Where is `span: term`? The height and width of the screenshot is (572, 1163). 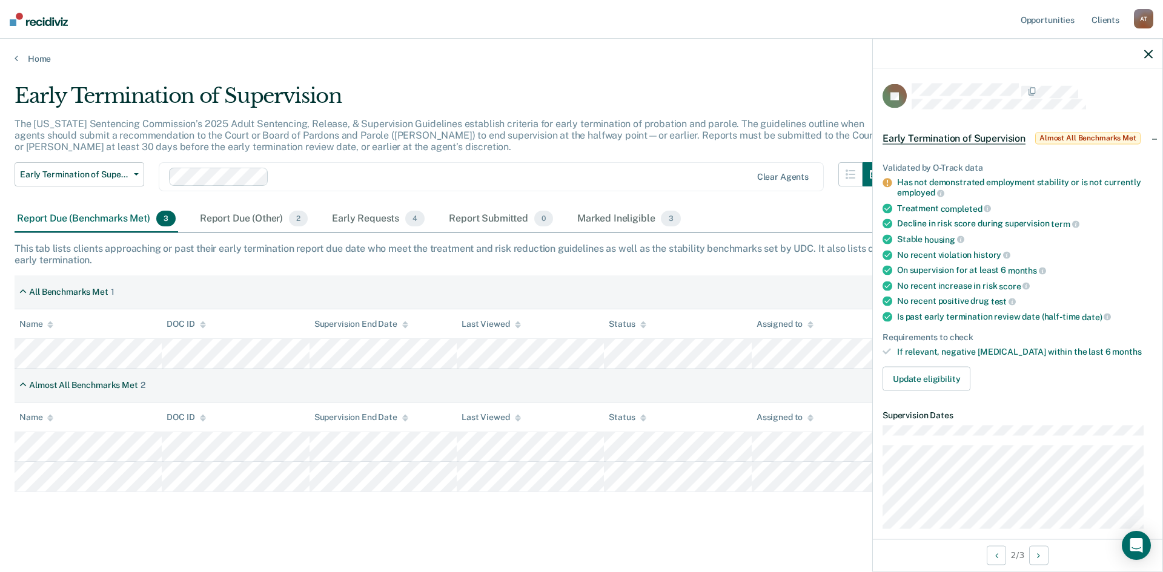 span: term is located at coordinates (1064, 224).